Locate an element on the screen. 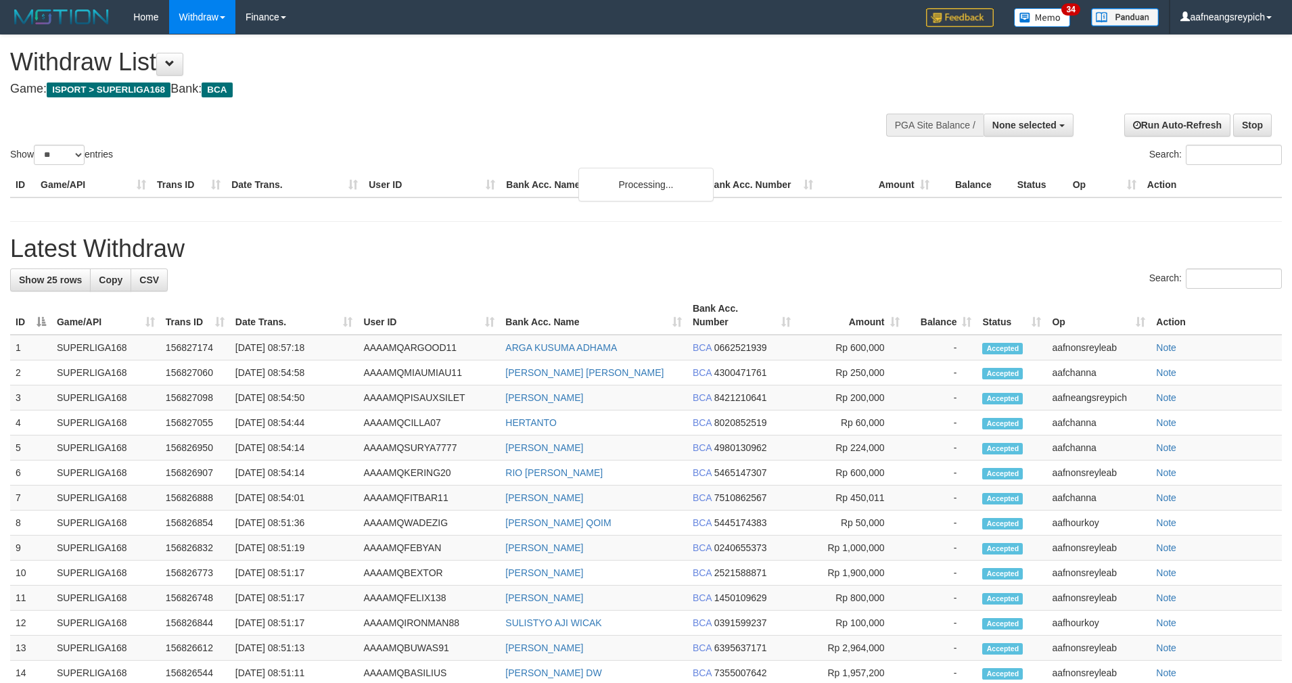 The image size is (1292, 683). input: Search: is located at coordinates (1234, 155).